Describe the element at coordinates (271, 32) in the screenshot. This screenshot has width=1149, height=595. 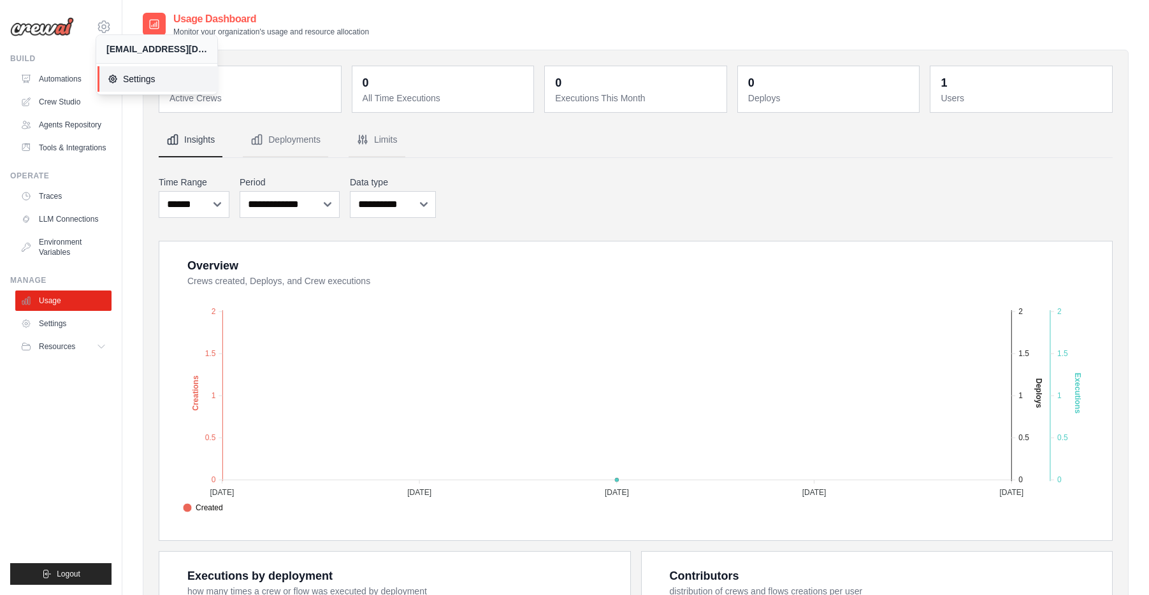
I see `p: Monitor your organization's usage and resource allocation` at that location.